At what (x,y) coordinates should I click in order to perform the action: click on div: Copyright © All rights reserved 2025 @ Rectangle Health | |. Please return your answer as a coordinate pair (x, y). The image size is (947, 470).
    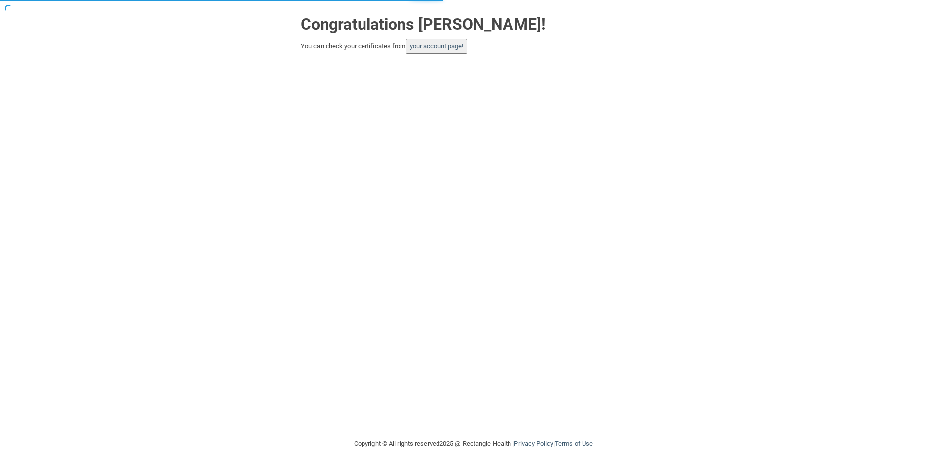
    Looking at the image, I should click on (474, 444).